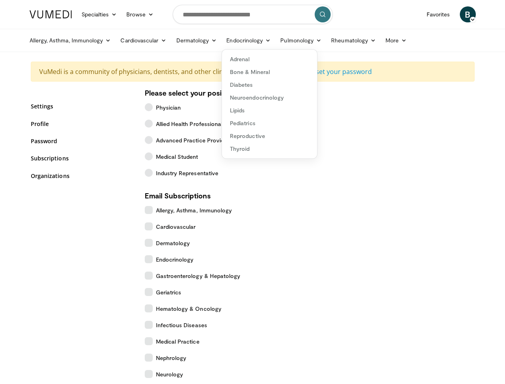  What do you see at coordinates (181, 324) in the screenshot?
I see `span: Infectious Diseases` at bounding box center [181, 324].